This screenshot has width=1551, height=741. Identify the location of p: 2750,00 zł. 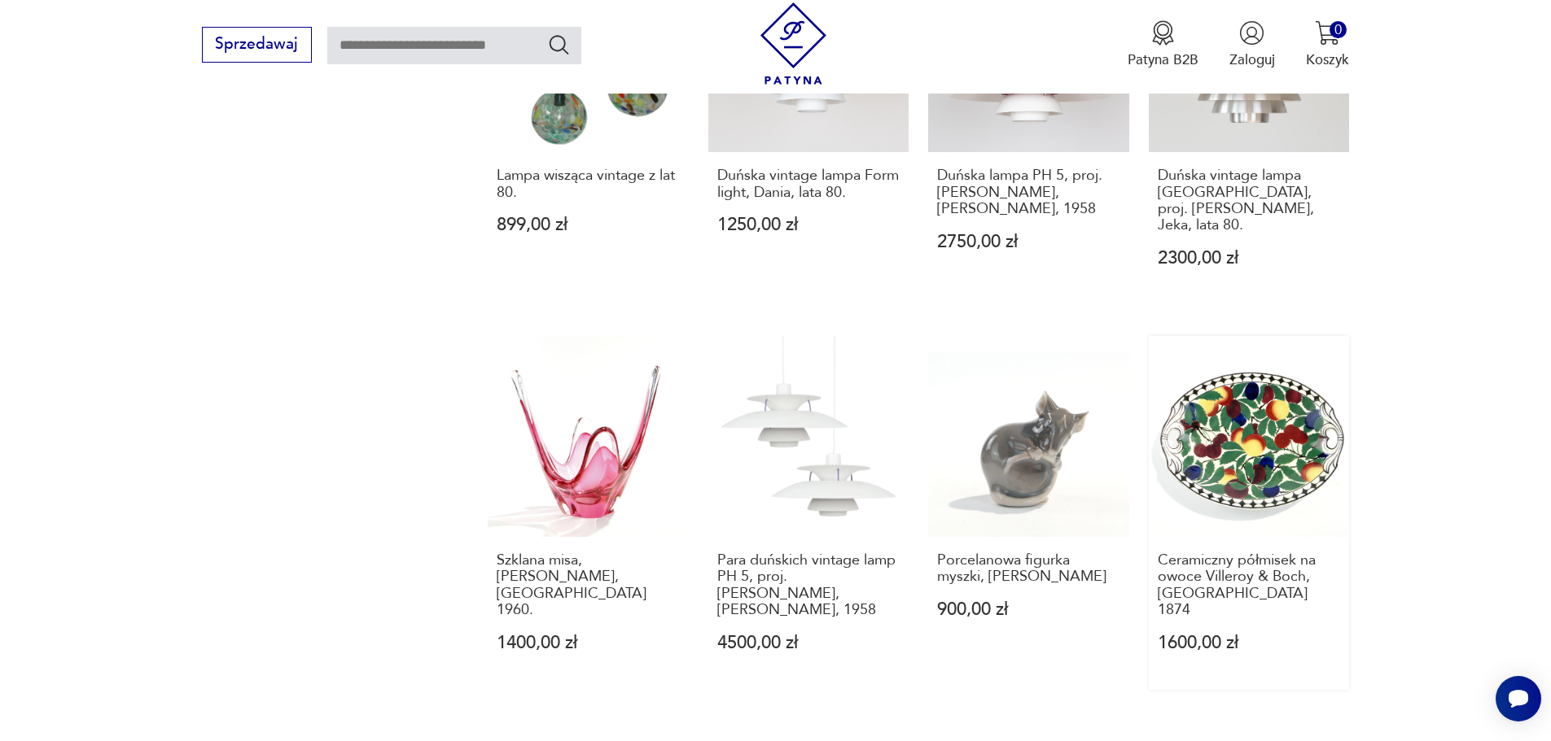
(1028, 242).